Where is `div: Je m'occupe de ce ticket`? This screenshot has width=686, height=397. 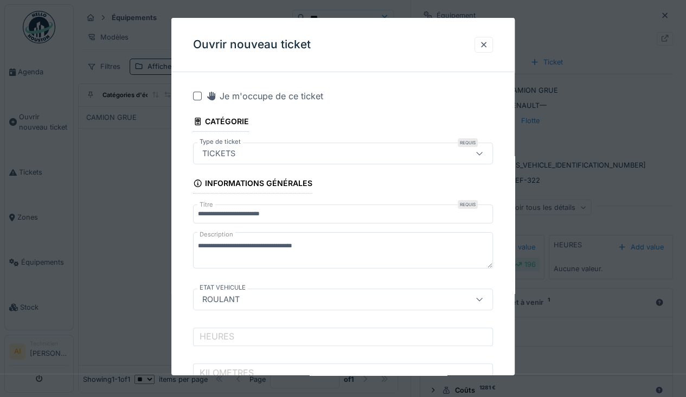
div: Je m'occupe de ce ticket is located at coordinates (264, 96).